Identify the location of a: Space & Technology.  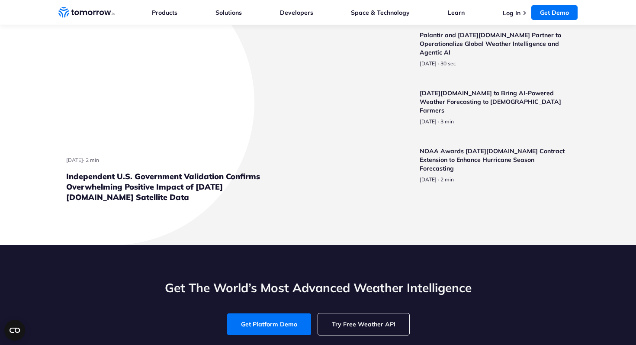
(380, 13).